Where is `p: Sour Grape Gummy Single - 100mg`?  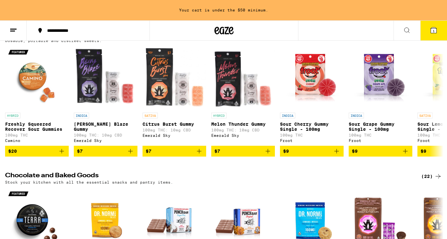 p: Sour Grape Gummy Single - 100mg is located at coordinates (381, 127).